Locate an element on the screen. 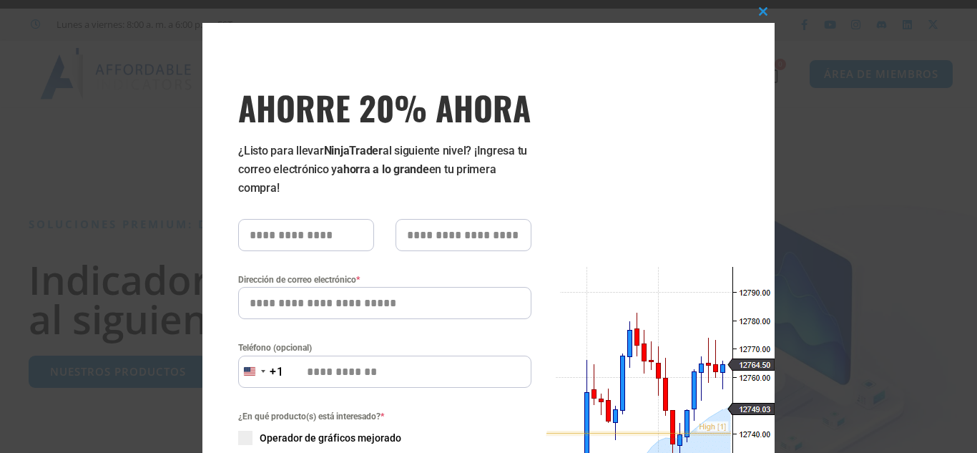 The image size is (977, 453). font: AHORRE 20% AHORA is located at coordinates (384, 107).